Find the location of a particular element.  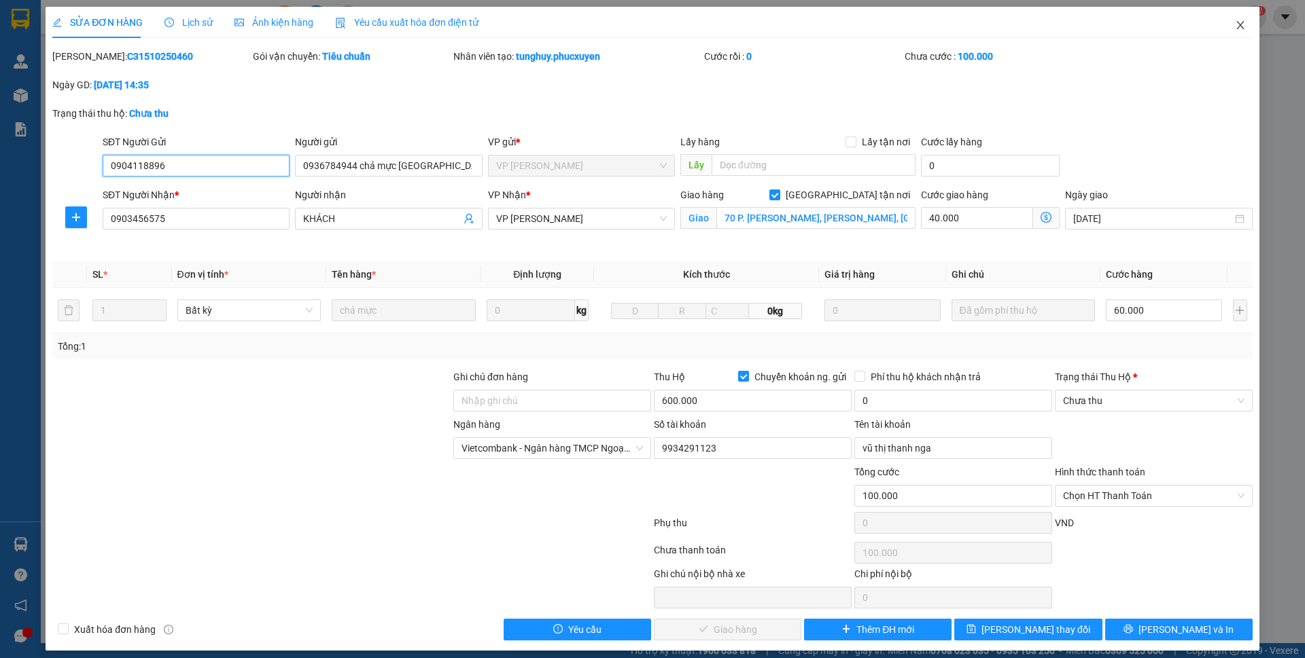

div: Cước rồi : is located at coordinates (802, 56).